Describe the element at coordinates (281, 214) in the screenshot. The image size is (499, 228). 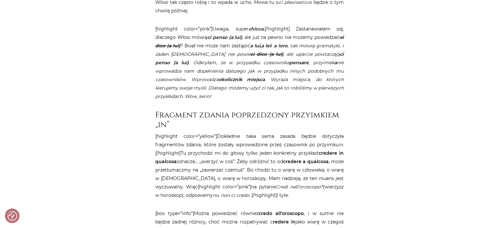
I see `strong: credo all’oroscopo` at that location.